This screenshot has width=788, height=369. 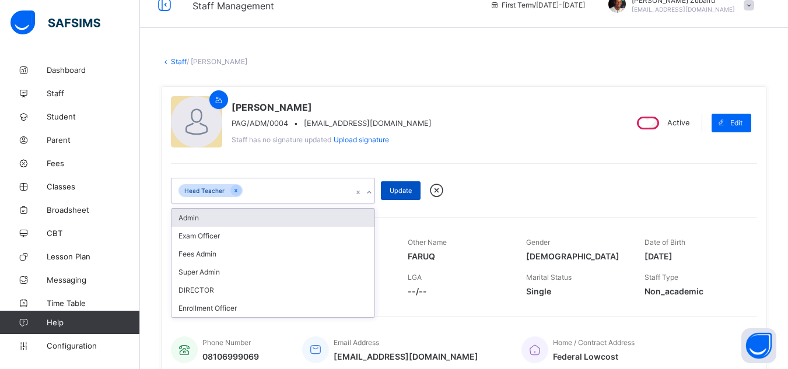 What do you see at coordinates (273, 272) in the screenshot?
I see `div: Super Admin` at bounding box center [273, 272].